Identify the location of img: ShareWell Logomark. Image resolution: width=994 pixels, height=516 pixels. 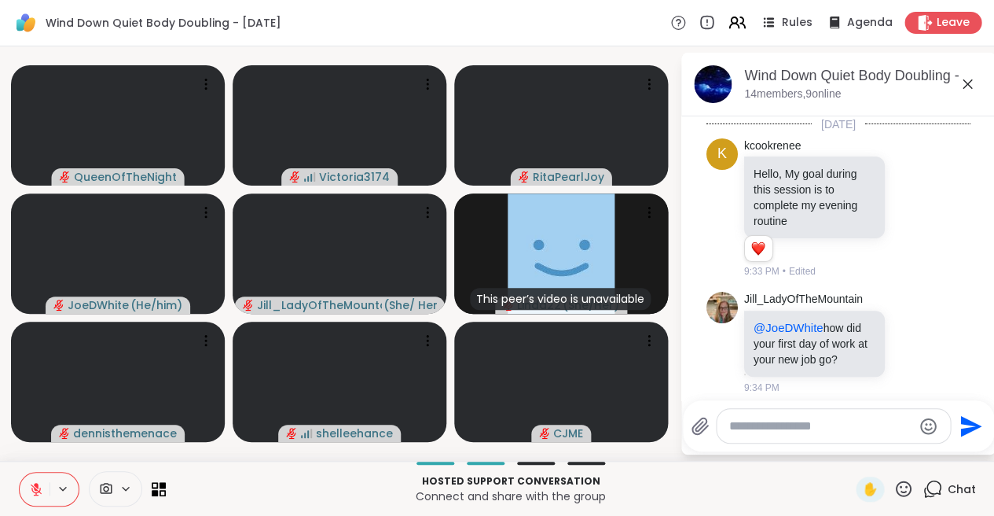
(26, 23).